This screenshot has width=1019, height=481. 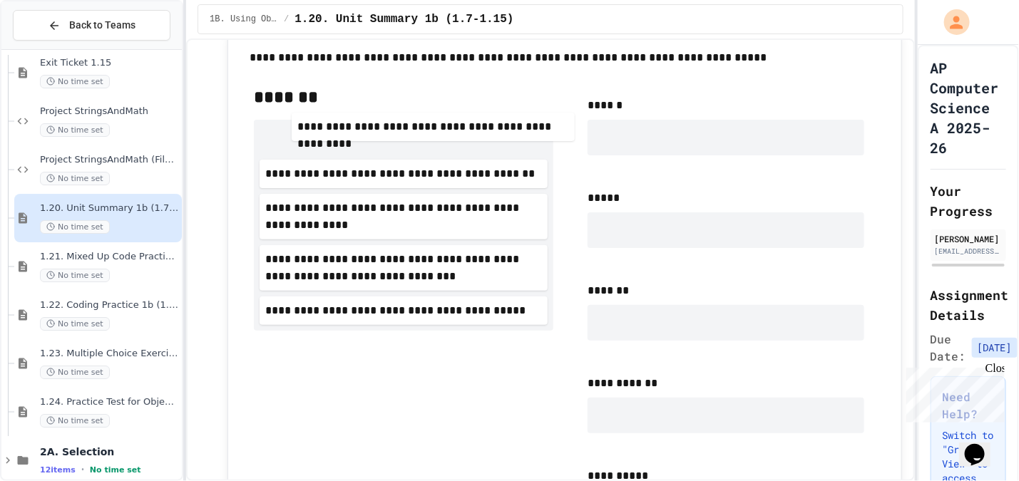 What do you see at coordinates (109, 257) in the screenshot?
I see `span: 1.21. Mixed Up Code Practice 1b (1.7-1.15)` at bounding box center [109, 257].